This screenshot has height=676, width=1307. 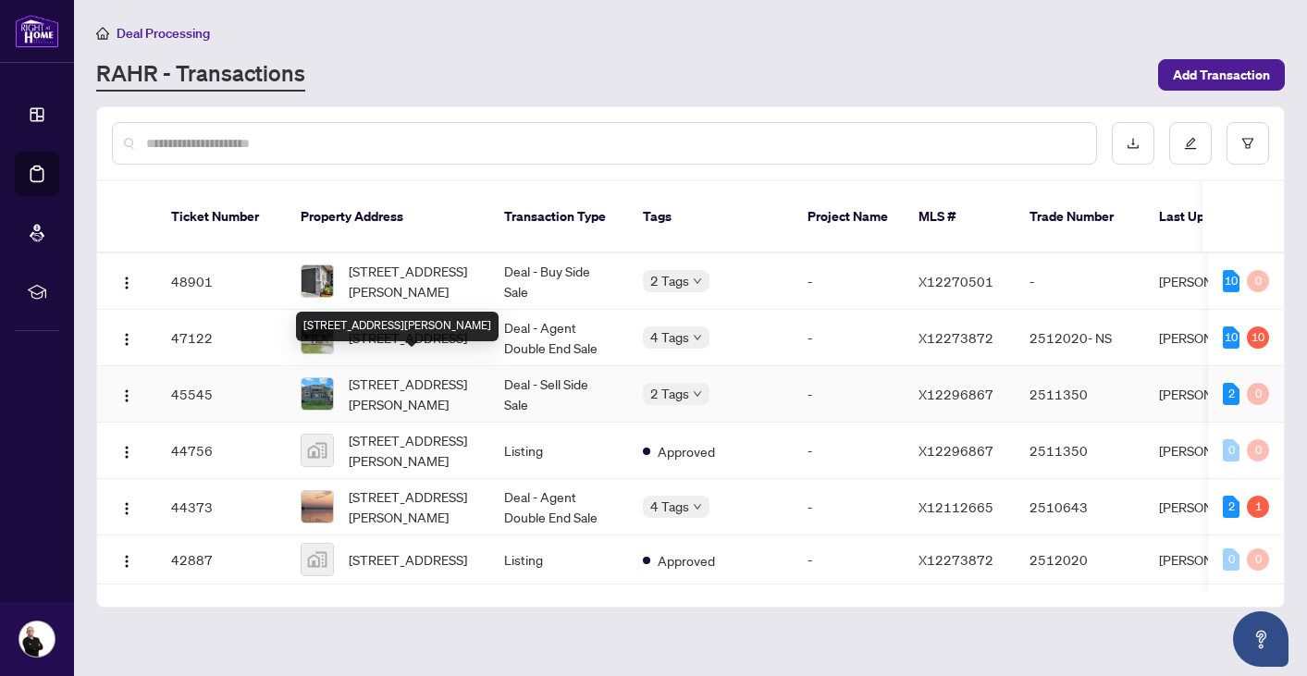 I want to click on th: MLS #, so click(x=959, y=217).